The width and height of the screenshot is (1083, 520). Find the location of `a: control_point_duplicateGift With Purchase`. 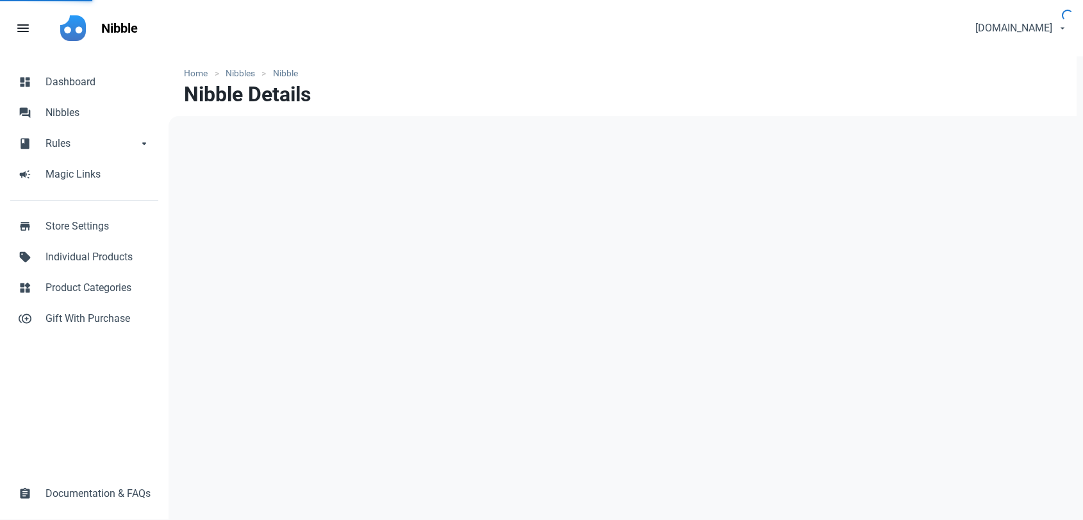

a: control_point_duplicateGift With Purchase is located at coordinates (84, 318).